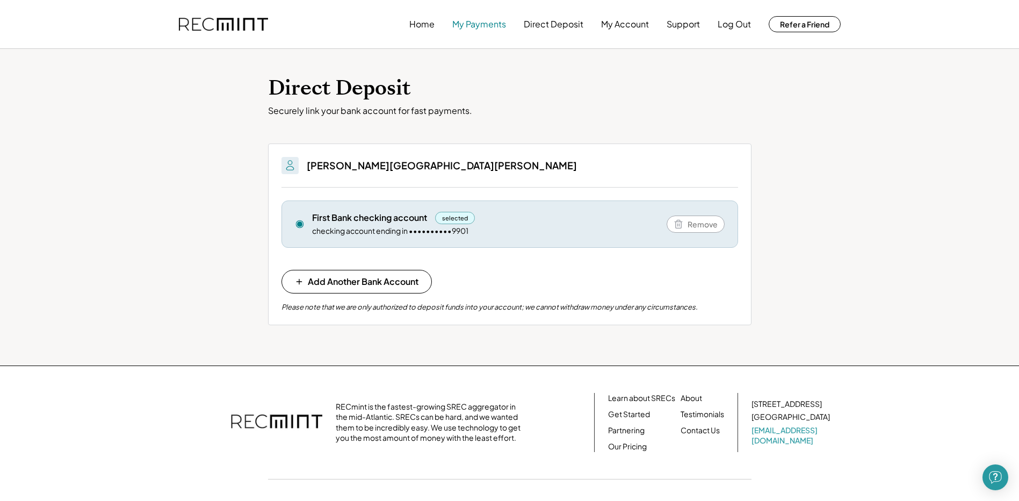  I want to click on button: Log Out, so click(734, 24).